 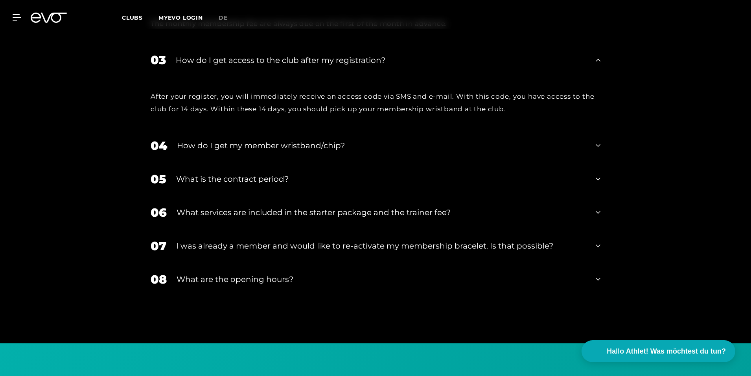 I want to click on div: 07, so click(x=158, y=246).